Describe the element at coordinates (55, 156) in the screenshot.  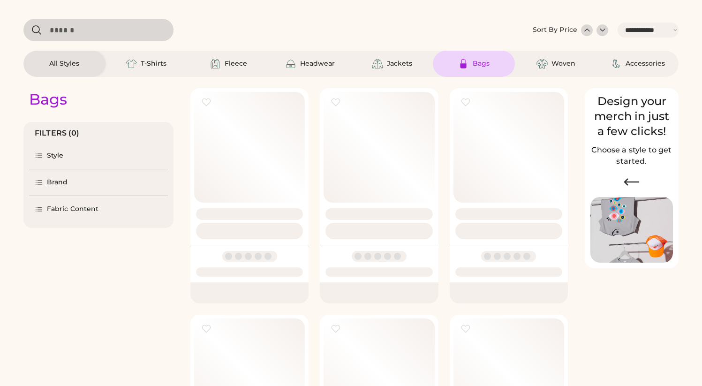
I see `div: Style` at that location.